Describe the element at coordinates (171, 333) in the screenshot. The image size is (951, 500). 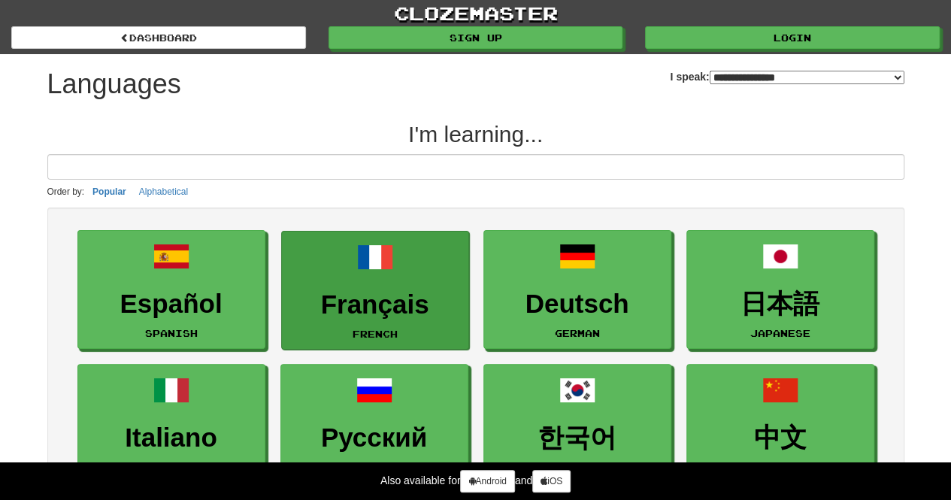
I see `small: Spanish` at that location.